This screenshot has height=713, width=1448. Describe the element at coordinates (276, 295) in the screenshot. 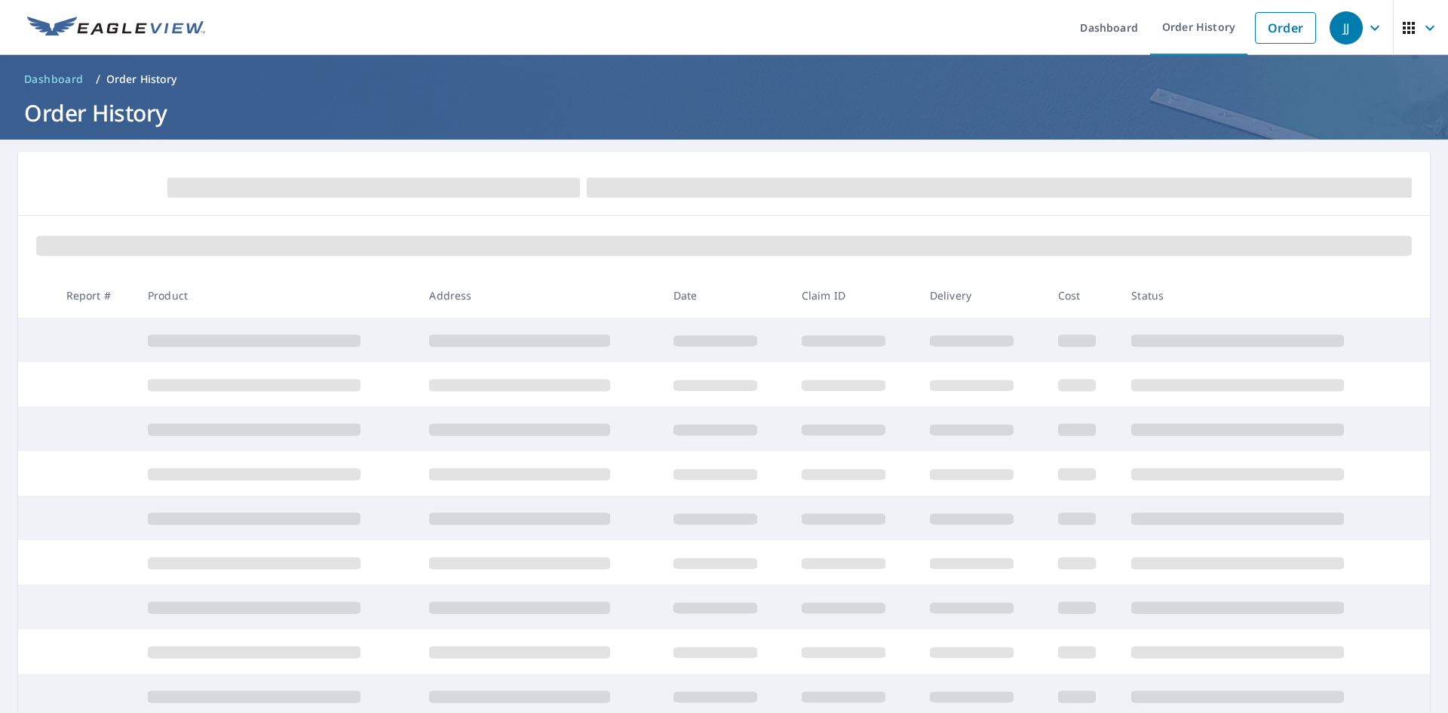

I see `th: Product` at that location.